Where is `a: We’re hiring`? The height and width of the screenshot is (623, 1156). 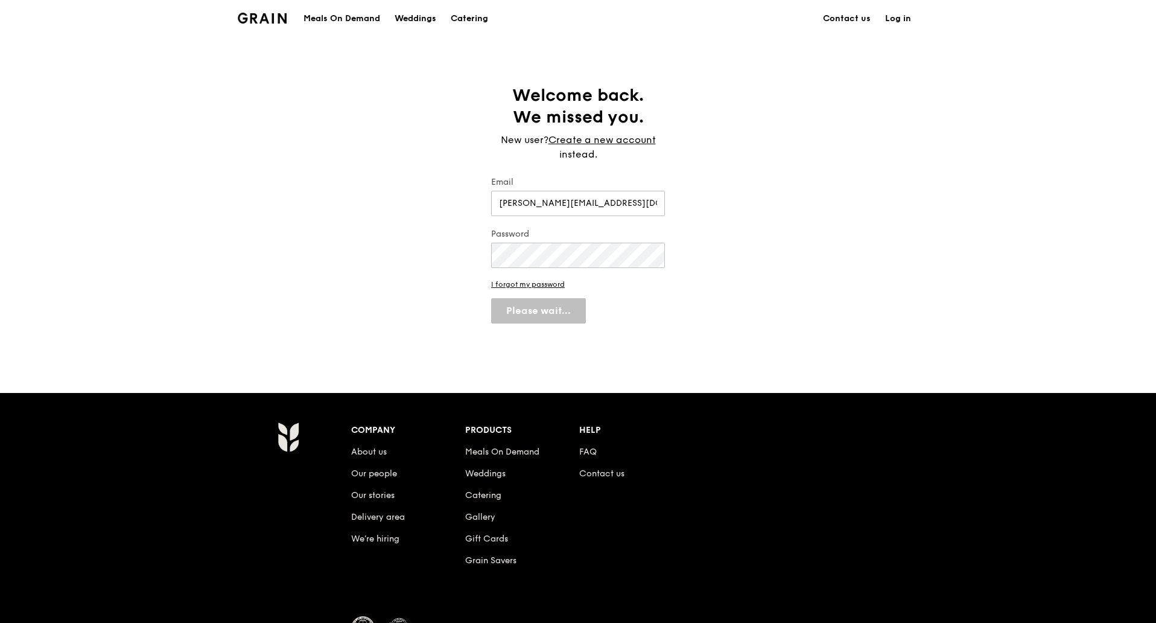 a: We’re hiring is located at coordinates (375, 538).